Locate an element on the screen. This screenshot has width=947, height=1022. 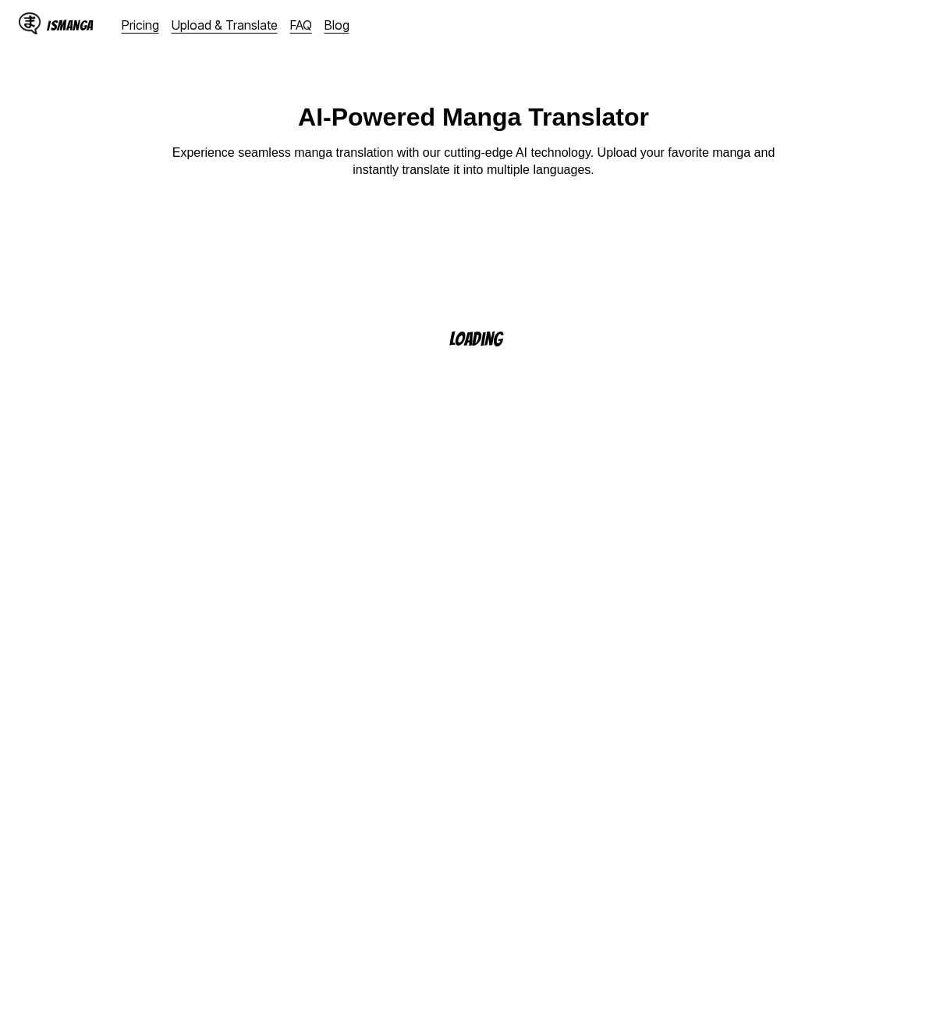
img: IsManga Logo is located at coordinates (30, 23).